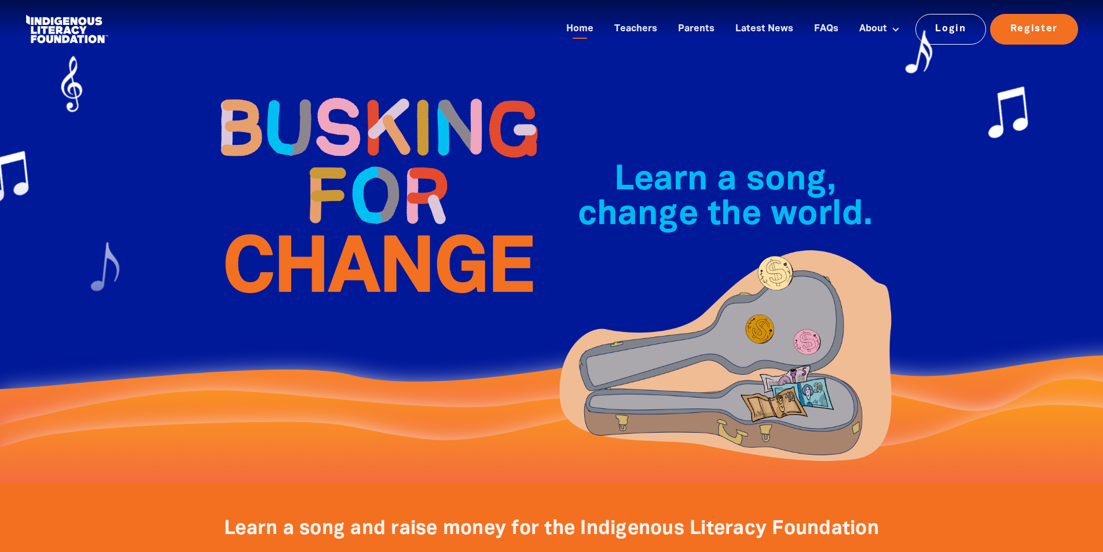 This screenshot has height=552, width=1103. I want to click on a: Login, so click(951, 29).